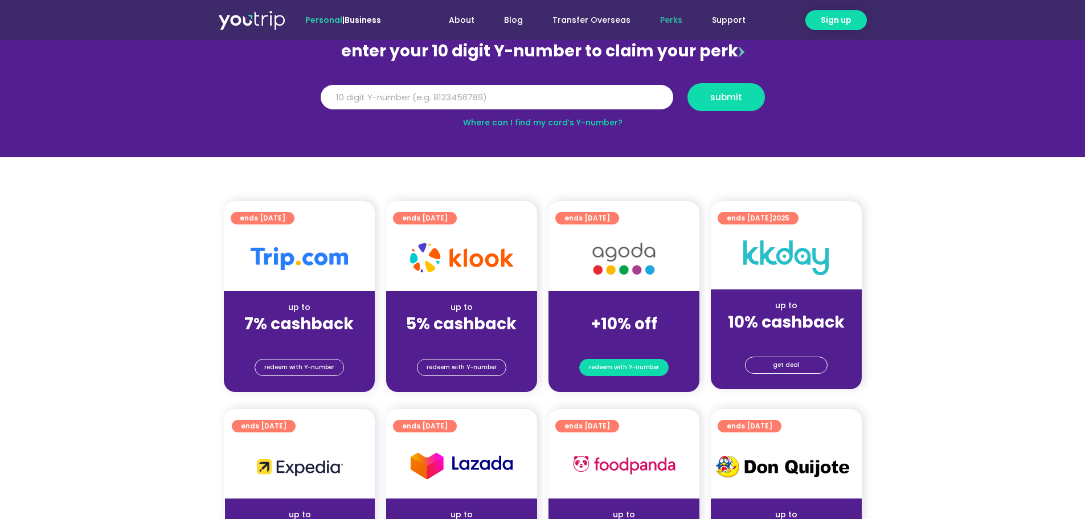 This screenshot has width=1085, height=519. I want to click on strong: +10% off, so click(624, 324).